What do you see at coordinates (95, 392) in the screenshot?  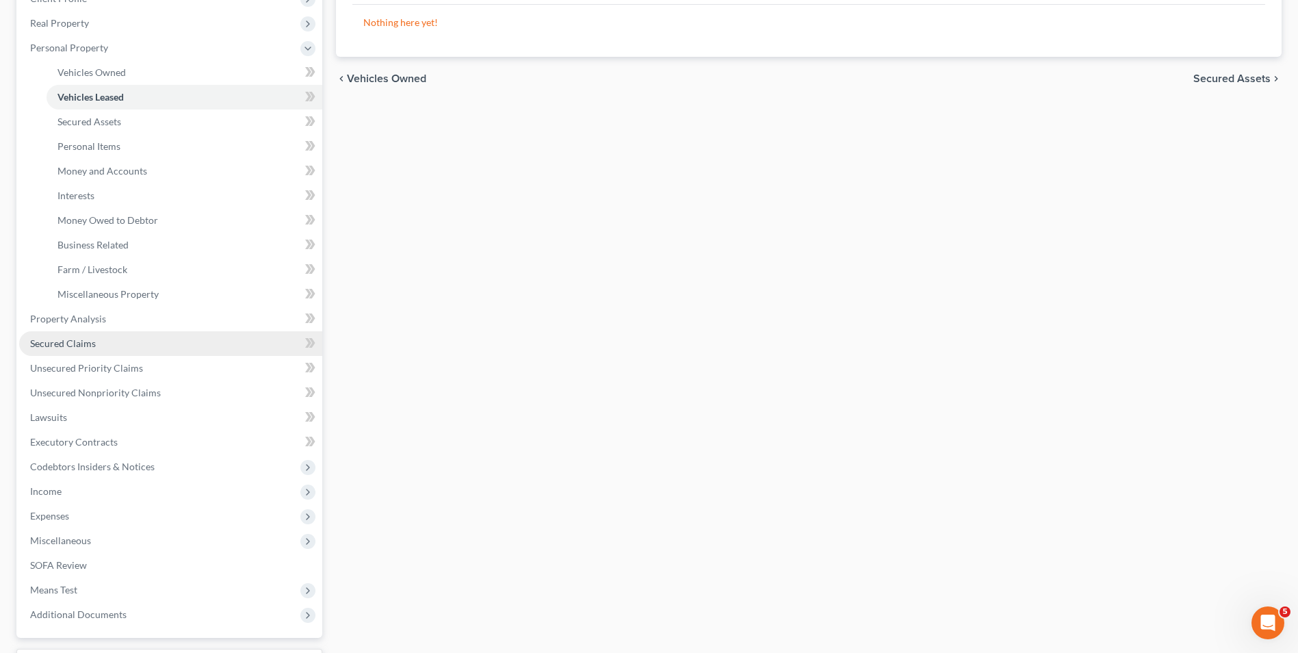 I see `span: Unsecured Nonpriority Claims` at bounding box center [95, 392].